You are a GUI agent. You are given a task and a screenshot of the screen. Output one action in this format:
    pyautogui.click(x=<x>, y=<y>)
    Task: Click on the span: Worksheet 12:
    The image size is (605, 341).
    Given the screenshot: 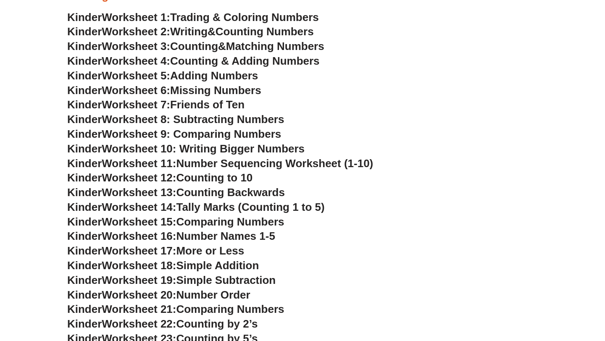 What is the action you would take?
    pyautogui.click(x=139, y=178)
    